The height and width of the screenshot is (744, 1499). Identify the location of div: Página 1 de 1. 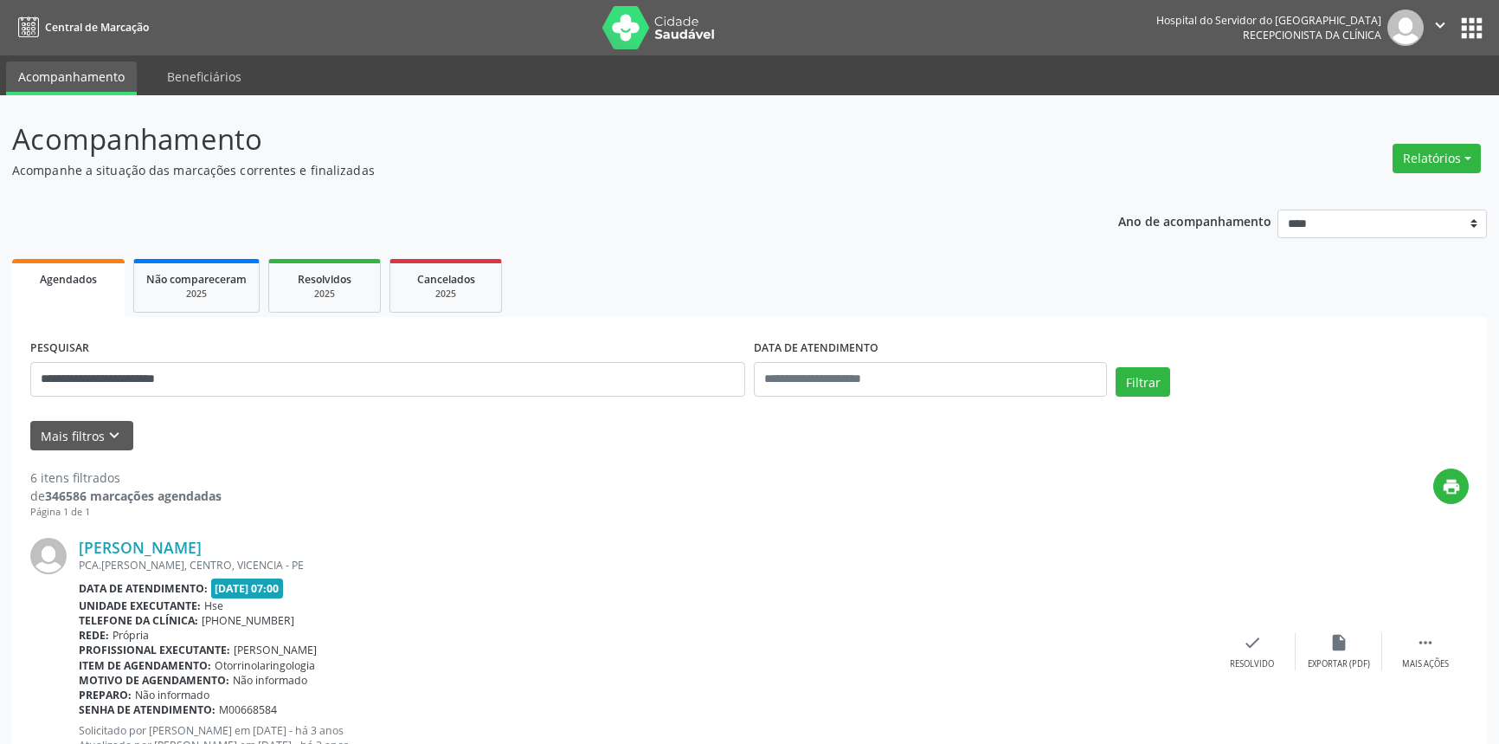
(126, 512).